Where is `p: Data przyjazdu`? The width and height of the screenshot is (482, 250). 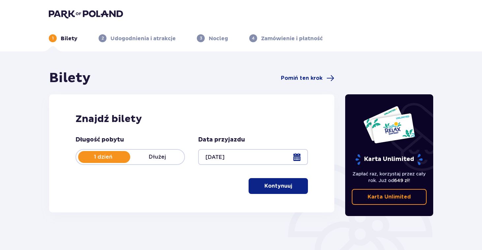
p: Data przyjazdu is located at coordinates (222, 140).